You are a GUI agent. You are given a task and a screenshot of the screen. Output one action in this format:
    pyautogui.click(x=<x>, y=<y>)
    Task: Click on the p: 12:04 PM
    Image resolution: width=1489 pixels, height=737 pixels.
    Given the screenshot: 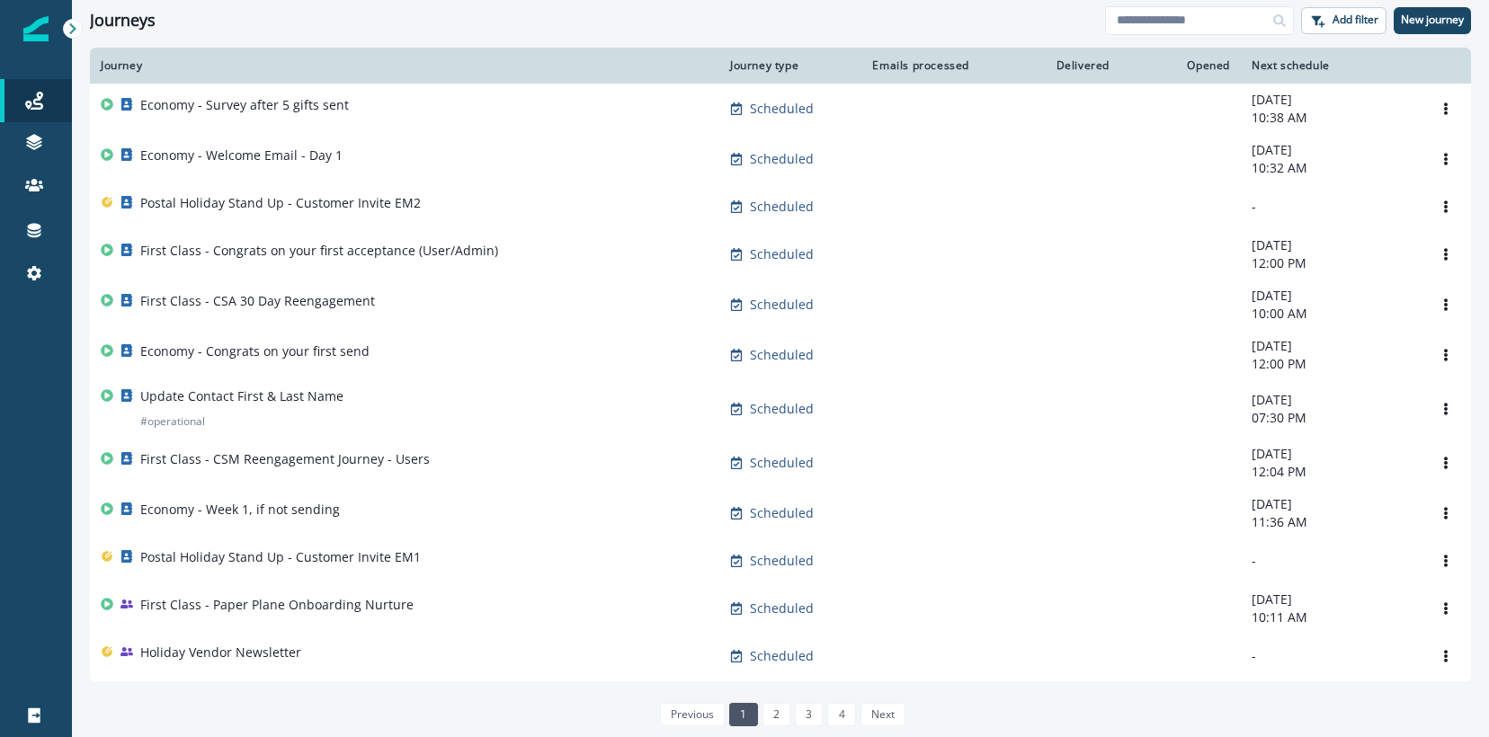 What is the action you would take?
    pyautogui.click(x=1331, y=472)
    